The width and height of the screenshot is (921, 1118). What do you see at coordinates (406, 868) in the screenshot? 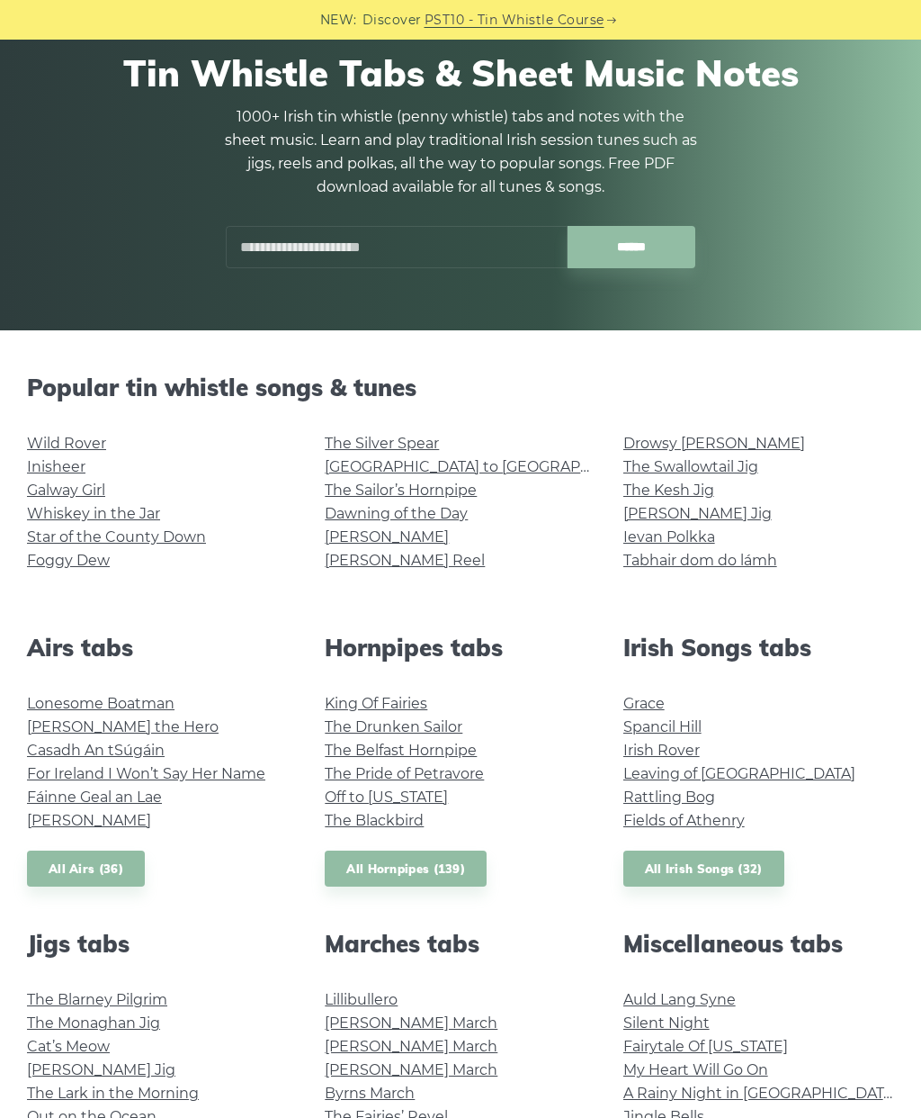
I see `a: All Hornpipes (139)` at bounding box center [406, 868].